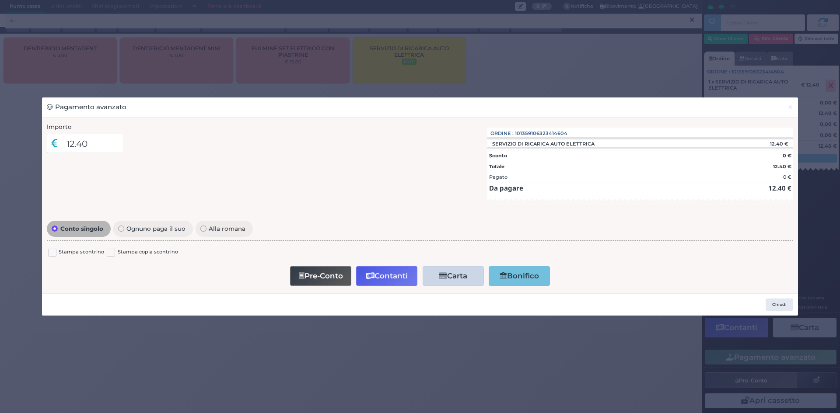 This screenshot has height=413, width=840. What do you see at coordinates (453, 276) in the screenshot?
I see `button: Carta` at bounding box center [453, 276].